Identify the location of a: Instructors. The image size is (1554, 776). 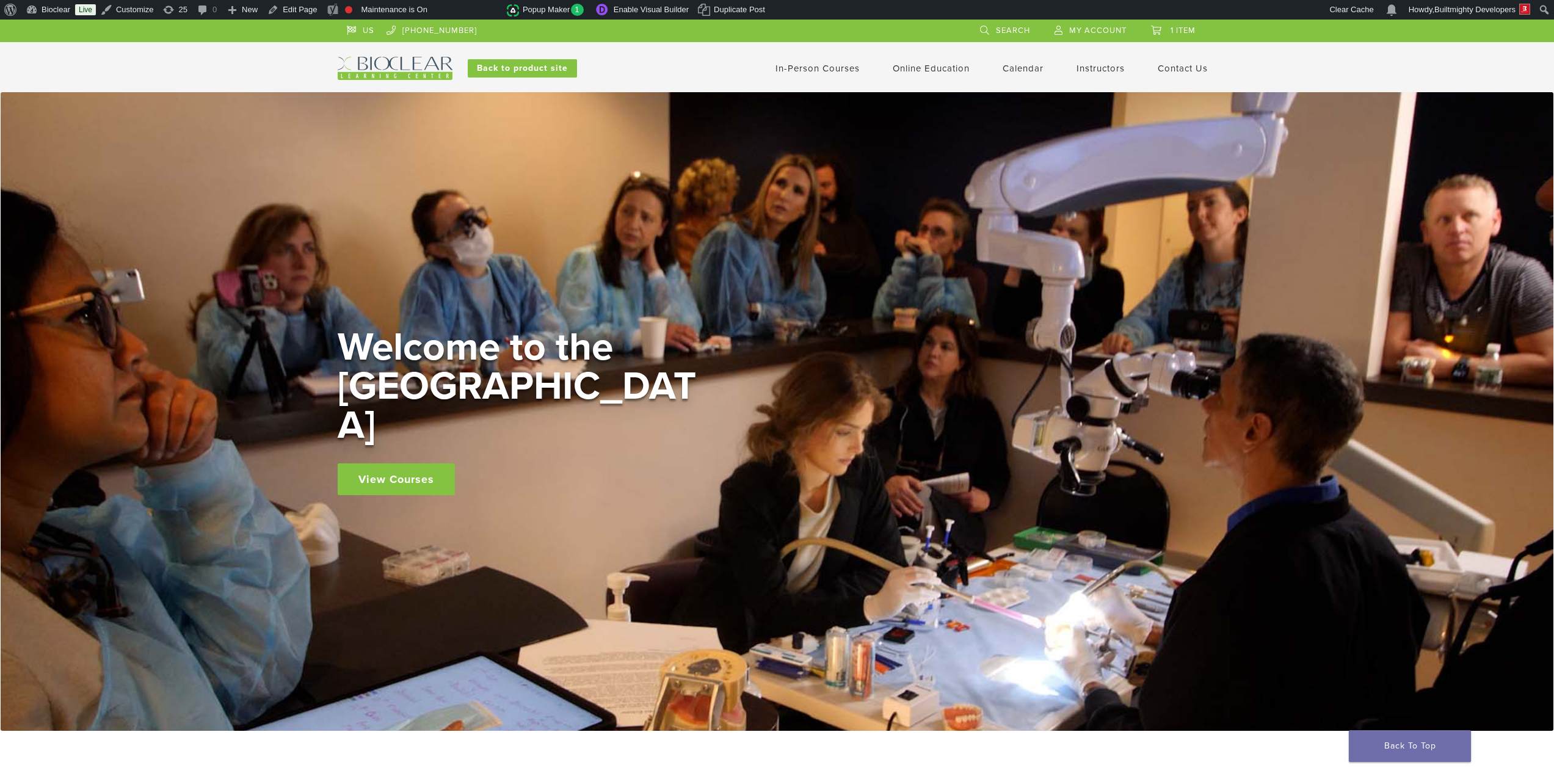
(1100, 68).